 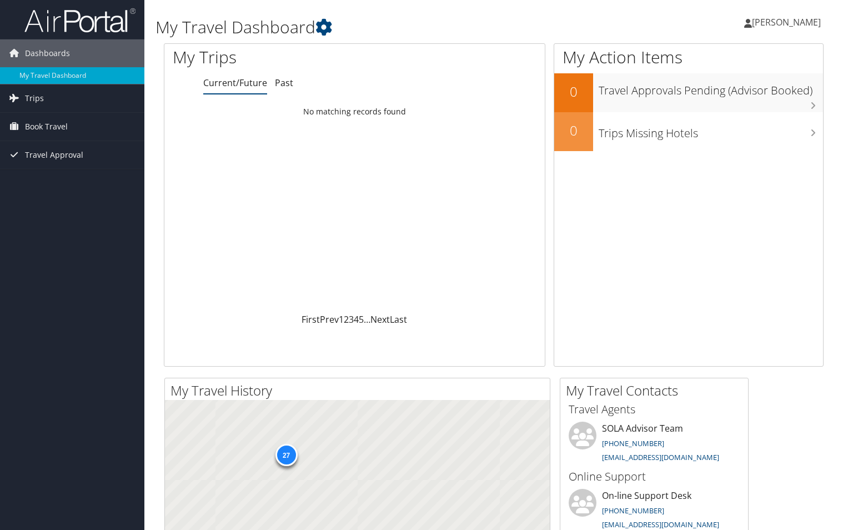 What do you see at coordinates (46, 127) in the screenshot?
I see `span: Book Travel` at bounding box center [46, 127].